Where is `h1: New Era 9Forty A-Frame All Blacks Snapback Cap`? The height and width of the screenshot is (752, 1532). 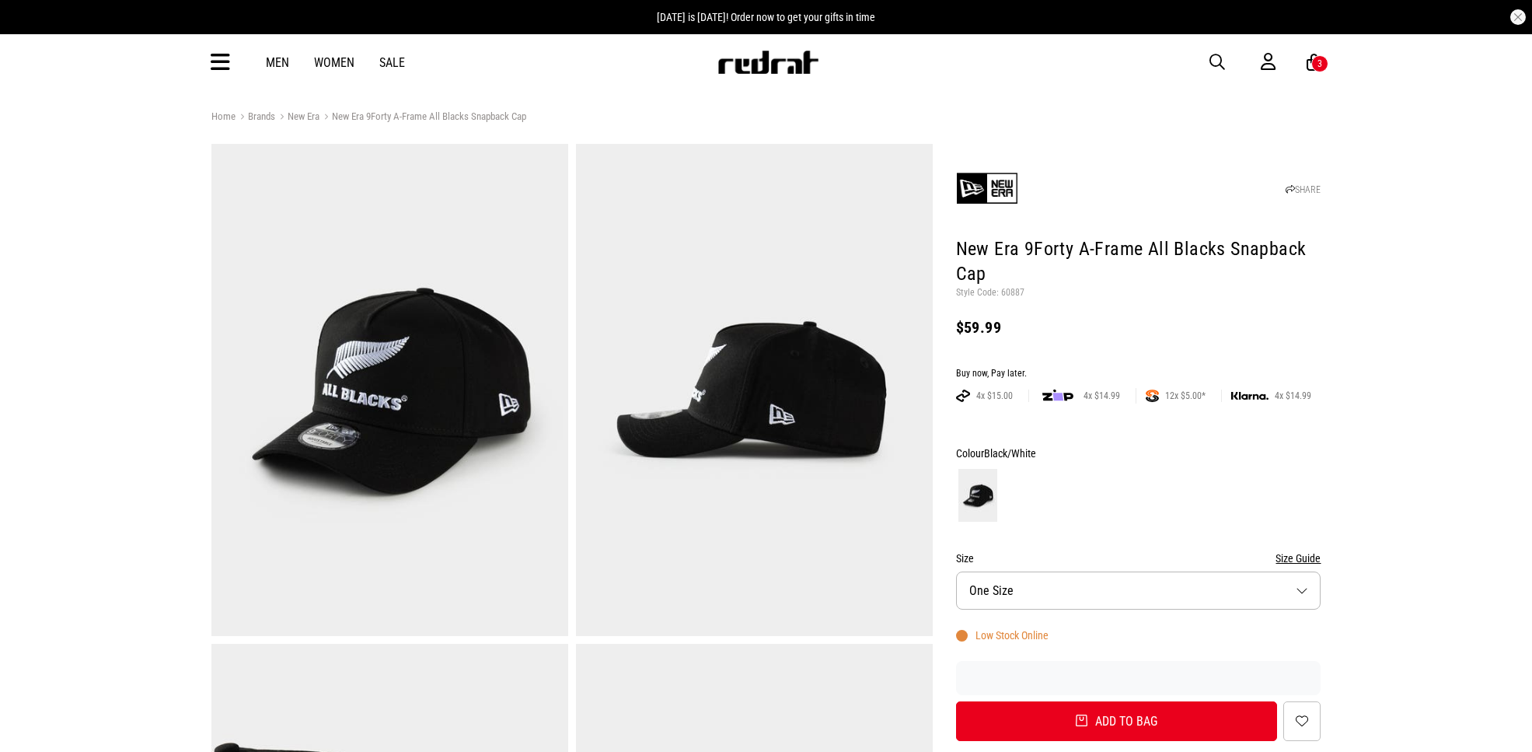
h1: New Era 9Forty A-Frame All Blacks Snapback Cap is located at coordinates (1139, 262).